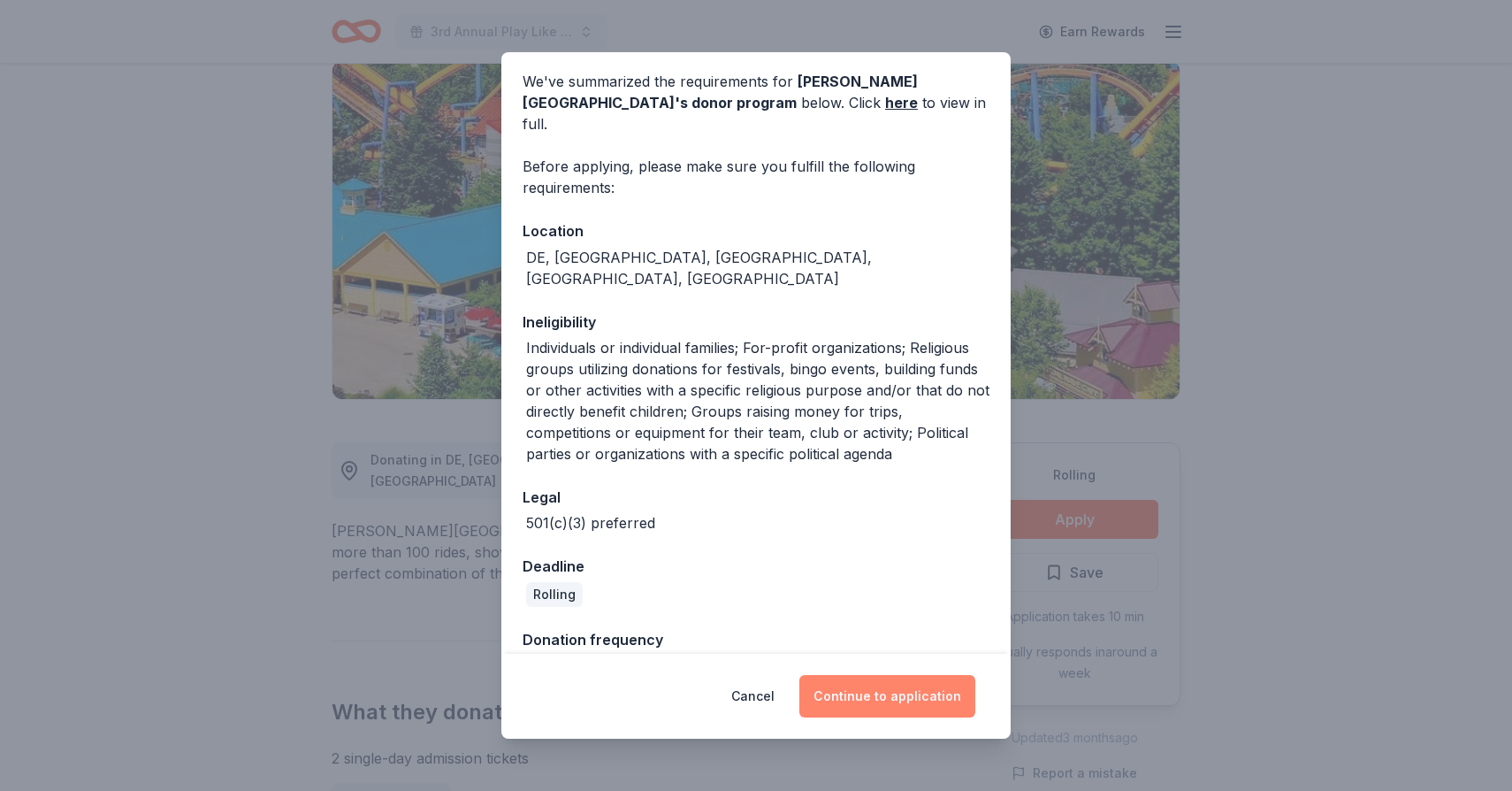 This screenshot has height=791, width=1512. What do you see at coordinates (756, 177) in the screenshot?
I see `div: Before applying, please make sure you fulfill the following requirements:` at bounding box center [756, 177].